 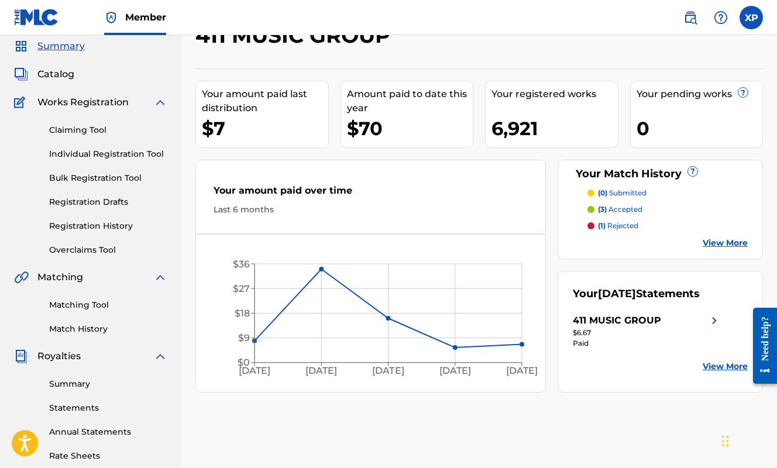 I want to click on a: Claiming Tool, so click(x=108, y=130).